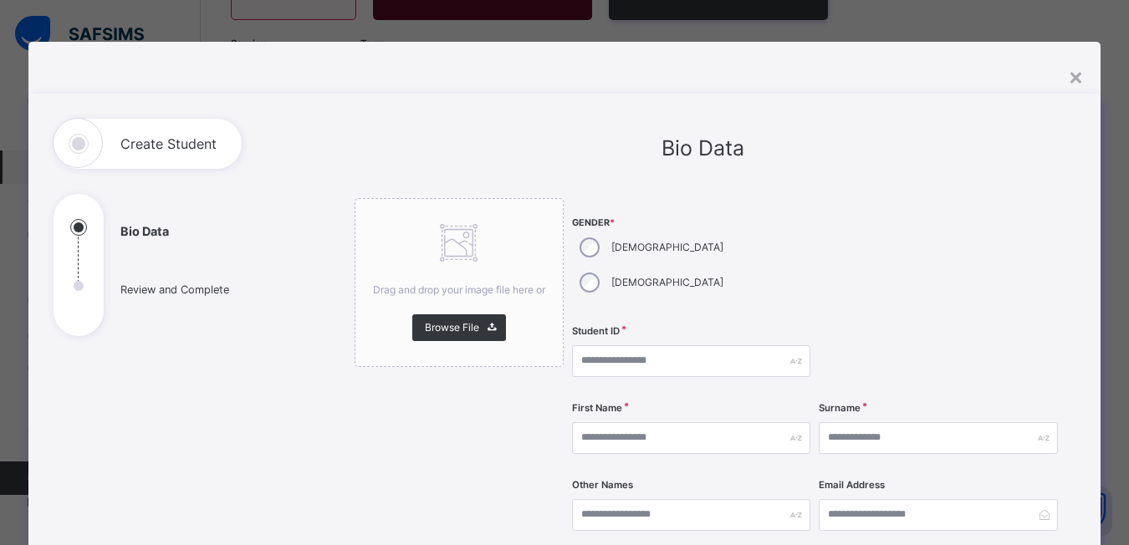 The width and height of the screenshot is (1129, 545). I want to click on label: First Name, so click(597, 408).